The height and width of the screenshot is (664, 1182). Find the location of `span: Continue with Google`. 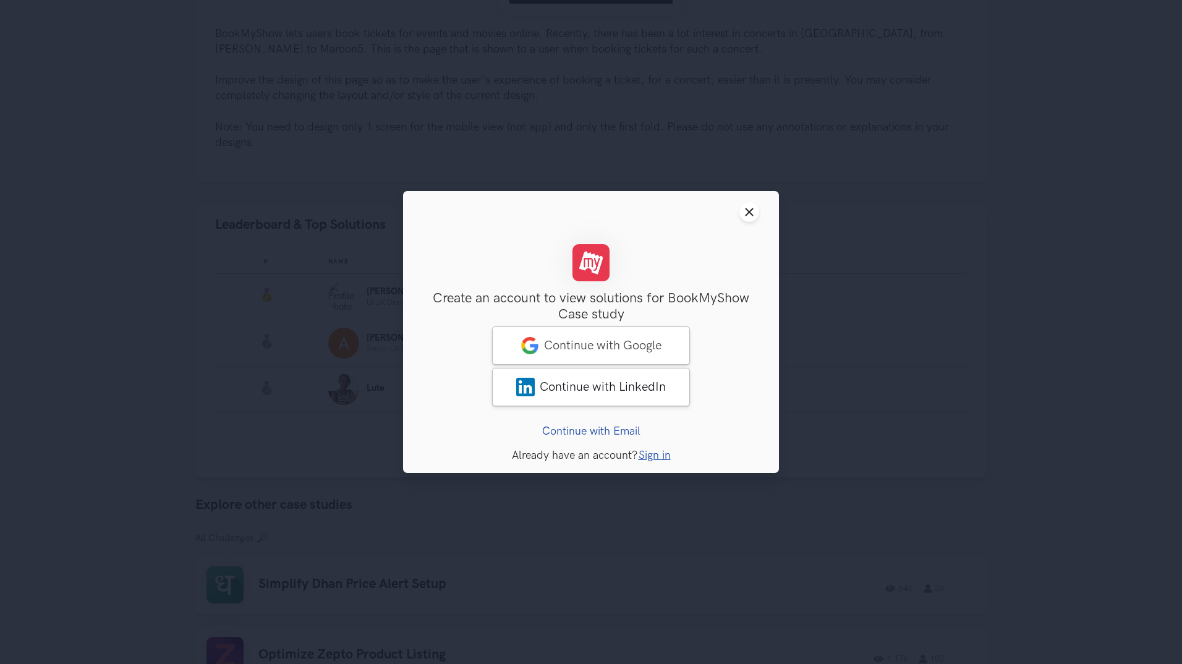

span: Continue with Google is located at coordinates (603, 346).